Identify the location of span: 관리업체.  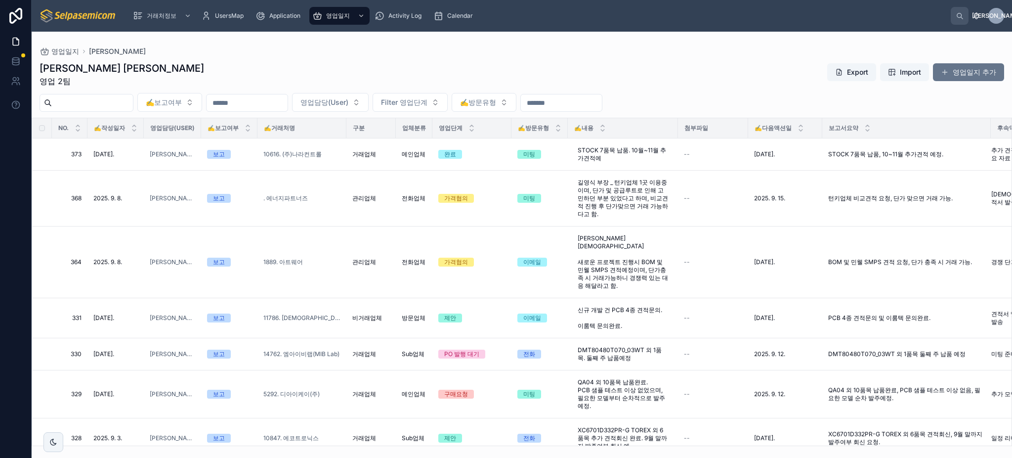
(364, 262).